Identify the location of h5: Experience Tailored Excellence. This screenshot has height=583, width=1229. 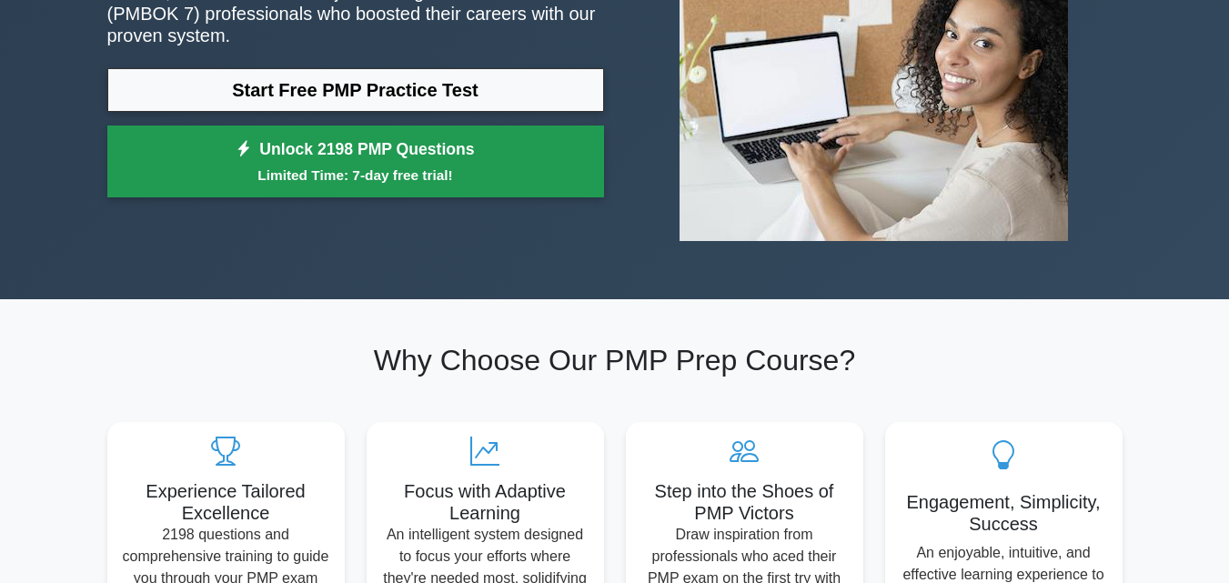
(226, 502).